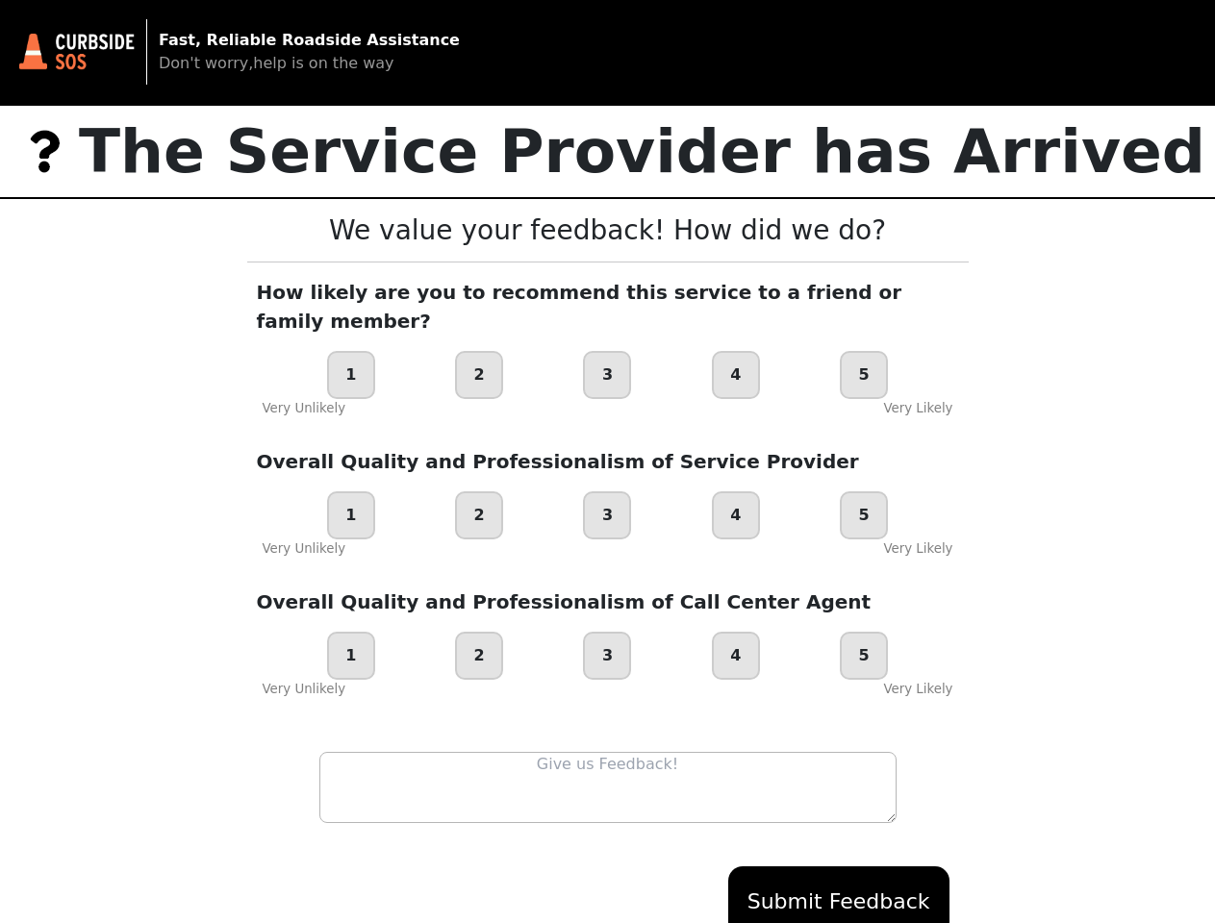  What do you see at coordinates (608, 462) in the screenshot?
I see `p: Overall Quality and Professionalism of Service Provider` at bounding box center [608, 462].